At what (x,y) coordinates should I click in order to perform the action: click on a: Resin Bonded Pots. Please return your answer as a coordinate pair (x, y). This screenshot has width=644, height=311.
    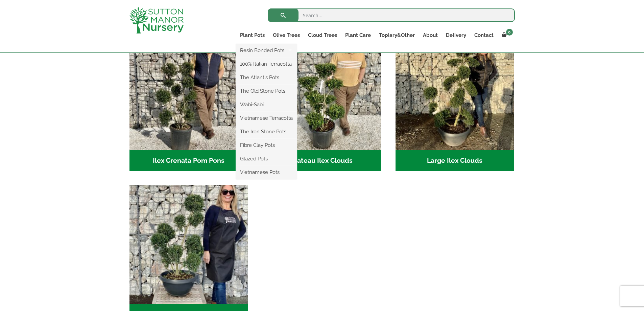
    Looking at the image, I should click on (266, 50).